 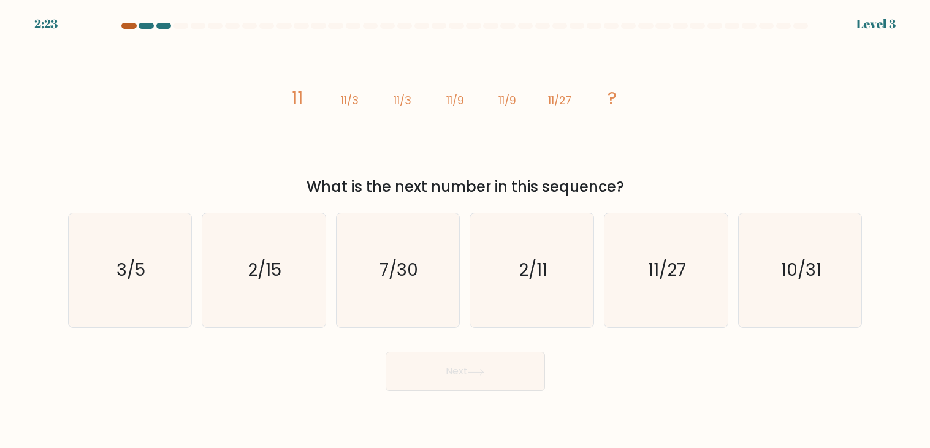 What do you see at coordinates (876, 24) in the screenshot?
I see `div: Level 3` at bounding box center [876, 24].